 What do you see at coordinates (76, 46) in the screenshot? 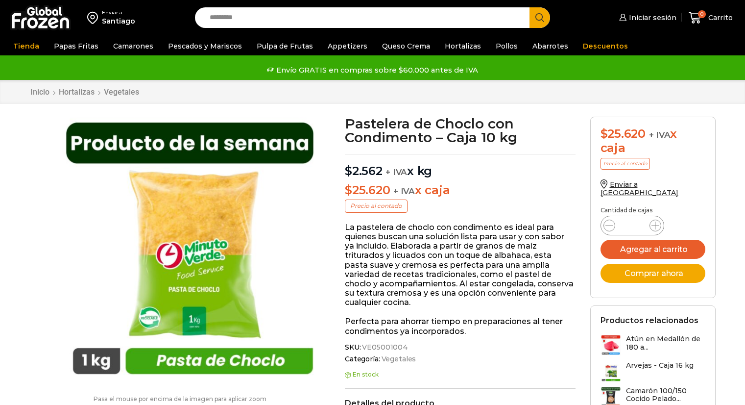
I see `a: Papas Fritas` at bounding box center [76, 46].